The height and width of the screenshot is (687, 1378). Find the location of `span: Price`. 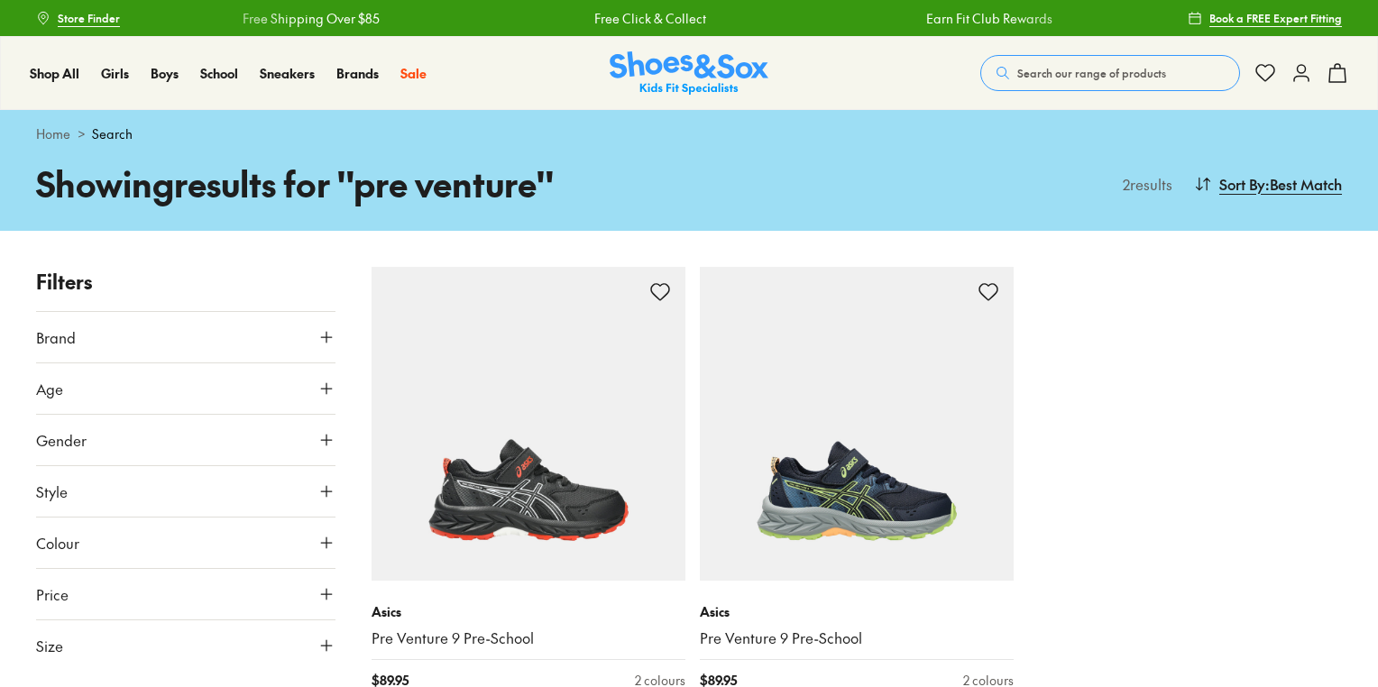

span: Price is located at coordinates (52, 594).